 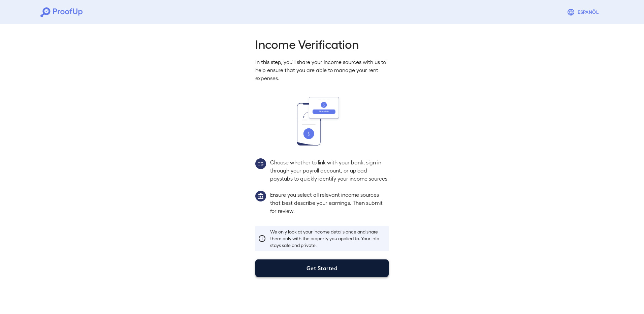 What do you see at coordinates (261, 164) in the screenshot?
I see `img: group2.svg` at bounding box center [261, 164].